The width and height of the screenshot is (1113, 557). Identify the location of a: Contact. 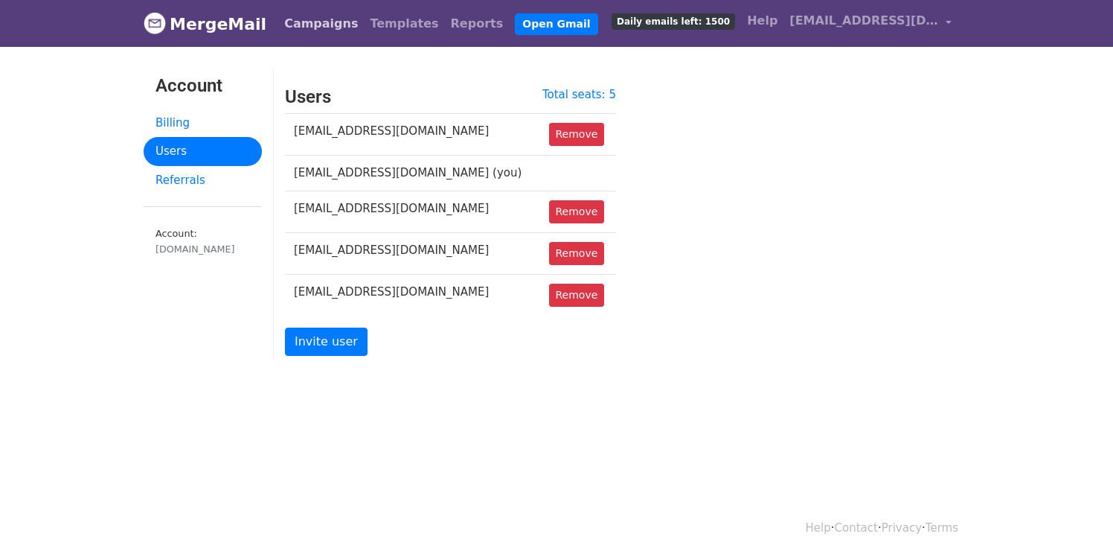
(857, 528).